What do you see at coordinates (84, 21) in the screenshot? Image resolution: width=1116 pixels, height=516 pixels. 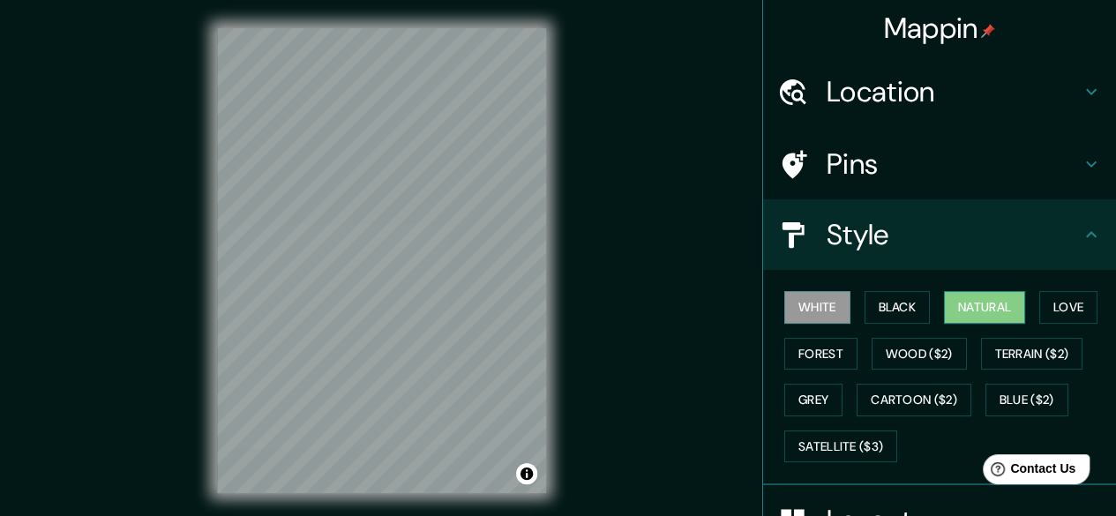 I see `span: Contact Us` at bounding box center [84, 21].